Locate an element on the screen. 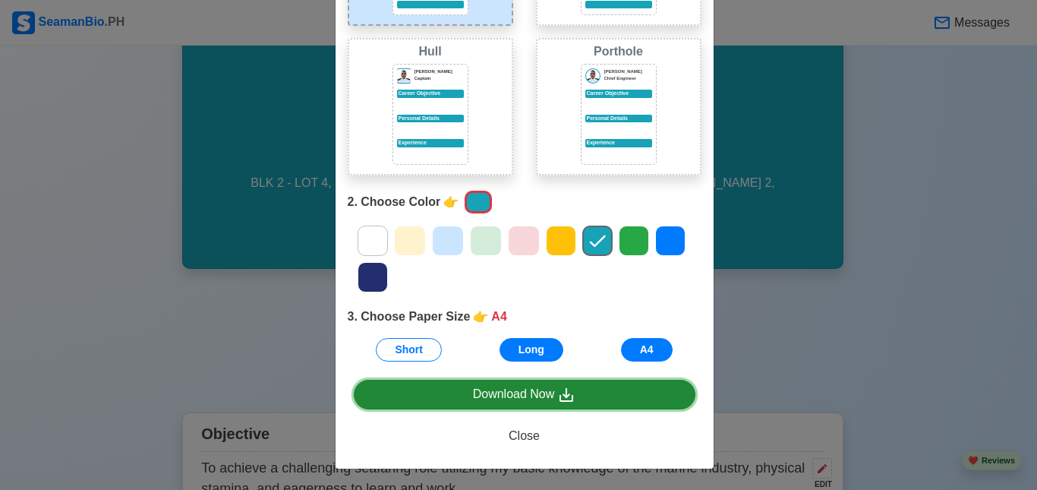  p: Chief Engineer is located at coordinates (628, 78).